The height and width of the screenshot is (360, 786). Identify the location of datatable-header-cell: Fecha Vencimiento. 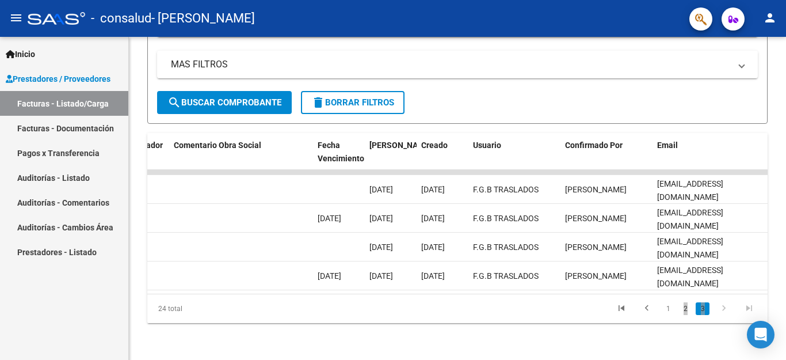
(339, 158).